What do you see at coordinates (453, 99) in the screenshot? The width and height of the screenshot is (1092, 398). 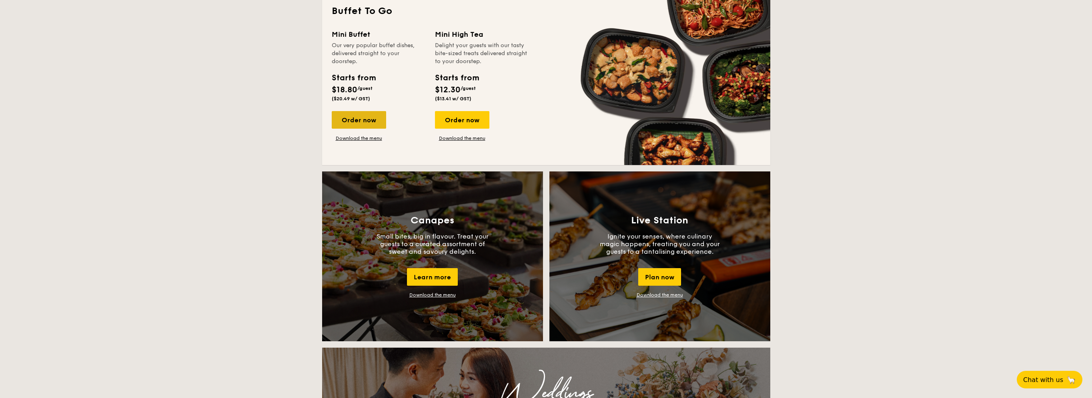 I see `span: ($13.41 w/ GST)` at bounding box center [453, 99].